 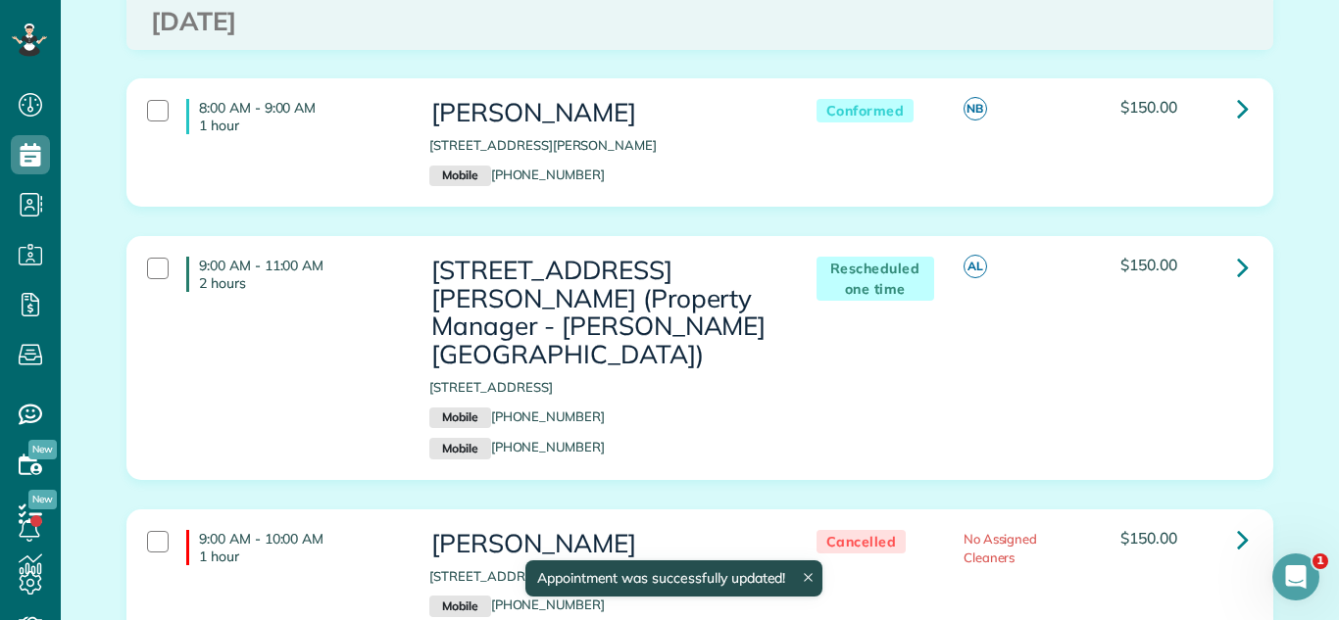 What do you see at coordinates (293, 274) in the screenshot?
I see `h4: 9:00 AM - 11:00 AM` at bounding box center [293, 274].